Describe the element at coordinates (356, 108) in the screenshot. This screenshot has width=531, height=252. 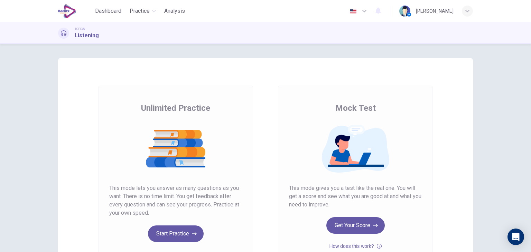
I see `span: Mock Test` at that location.